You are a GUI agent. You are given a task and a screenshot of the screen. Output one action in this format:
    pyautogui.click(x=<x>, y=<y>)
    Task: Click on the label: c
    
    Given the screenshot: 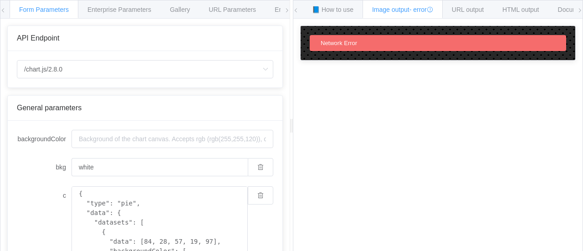 What is the action you would take?
    pyautogui.click(x=44, y=196)
    